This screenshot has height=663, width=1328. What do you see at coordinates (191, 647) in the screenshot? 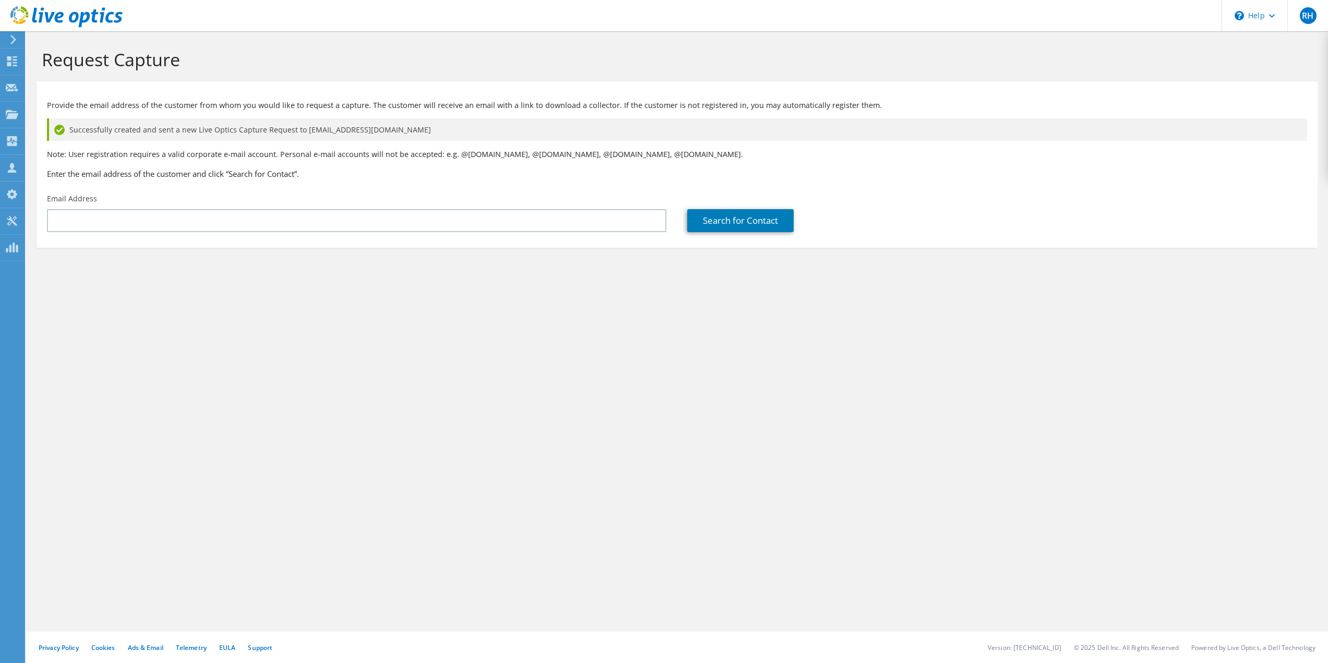
I see `a: Telemetry` at bounding box center [191, 647].